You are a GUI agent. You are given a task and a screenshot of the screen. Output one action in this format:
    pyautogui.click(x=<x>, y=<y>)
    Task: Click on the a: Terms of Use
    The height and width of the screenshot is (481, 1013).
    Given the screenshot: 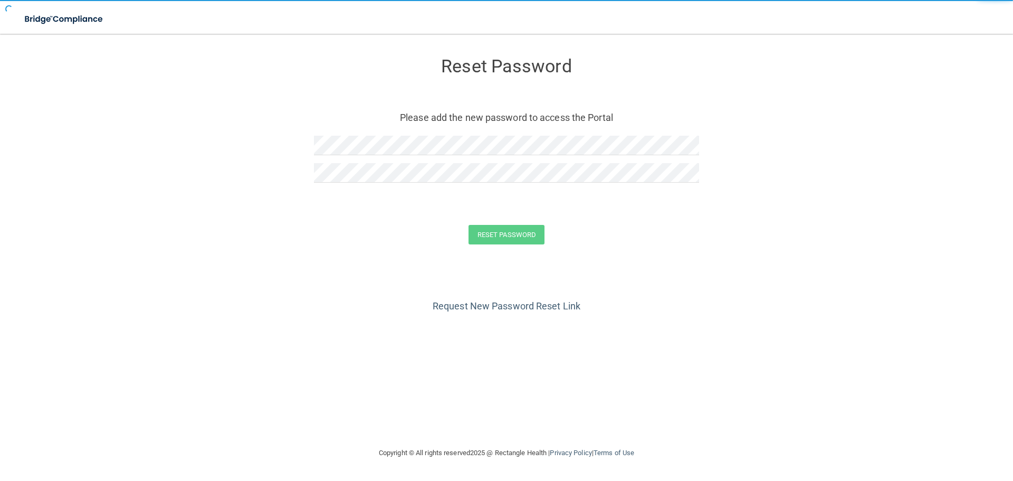 What is the action you would take?
    pyautogui.click(x=613, y=452)
    